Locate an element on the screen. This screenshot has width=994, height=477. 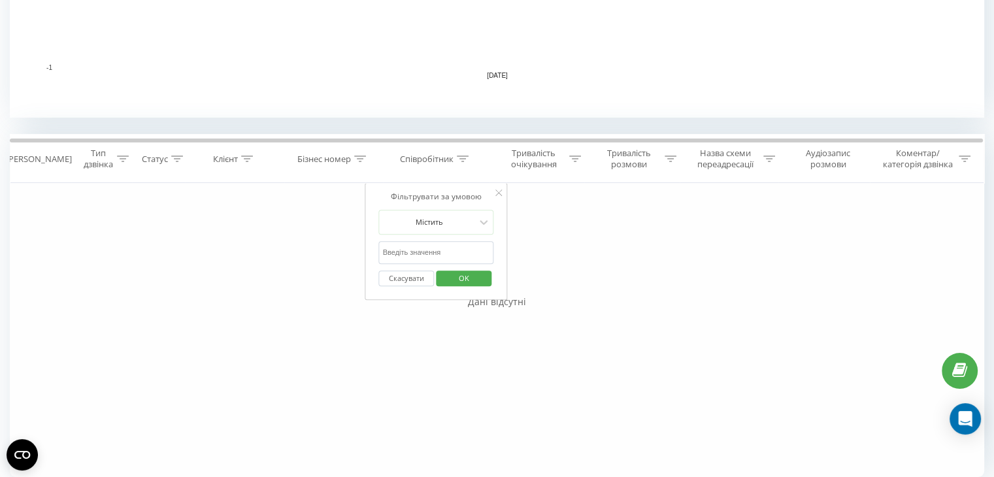
div: Статус is located at coordinates (155, 159).